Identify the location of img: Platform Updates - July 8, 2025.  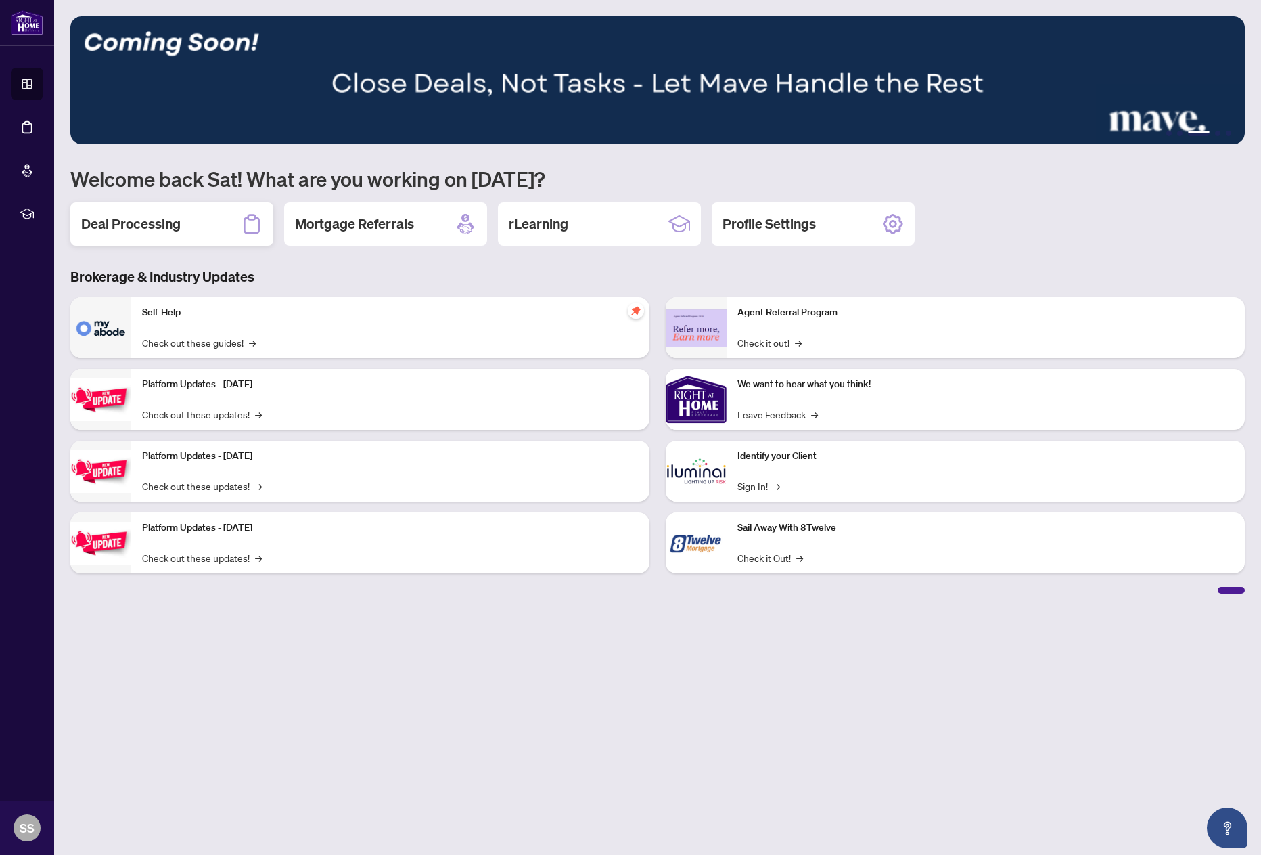
(101, 471).